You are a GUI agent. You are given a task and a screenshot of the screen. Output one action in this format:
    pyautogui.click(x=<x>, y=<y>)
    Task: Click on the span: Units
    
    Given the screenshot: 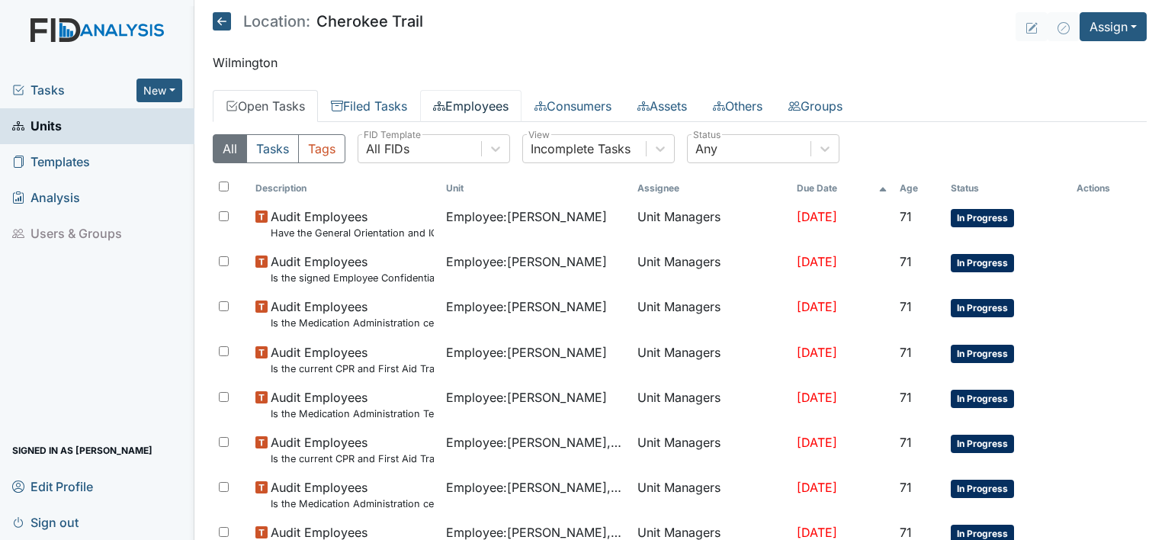 What is the action you would take?
    pyautogui.click(x=37, y=126)
    